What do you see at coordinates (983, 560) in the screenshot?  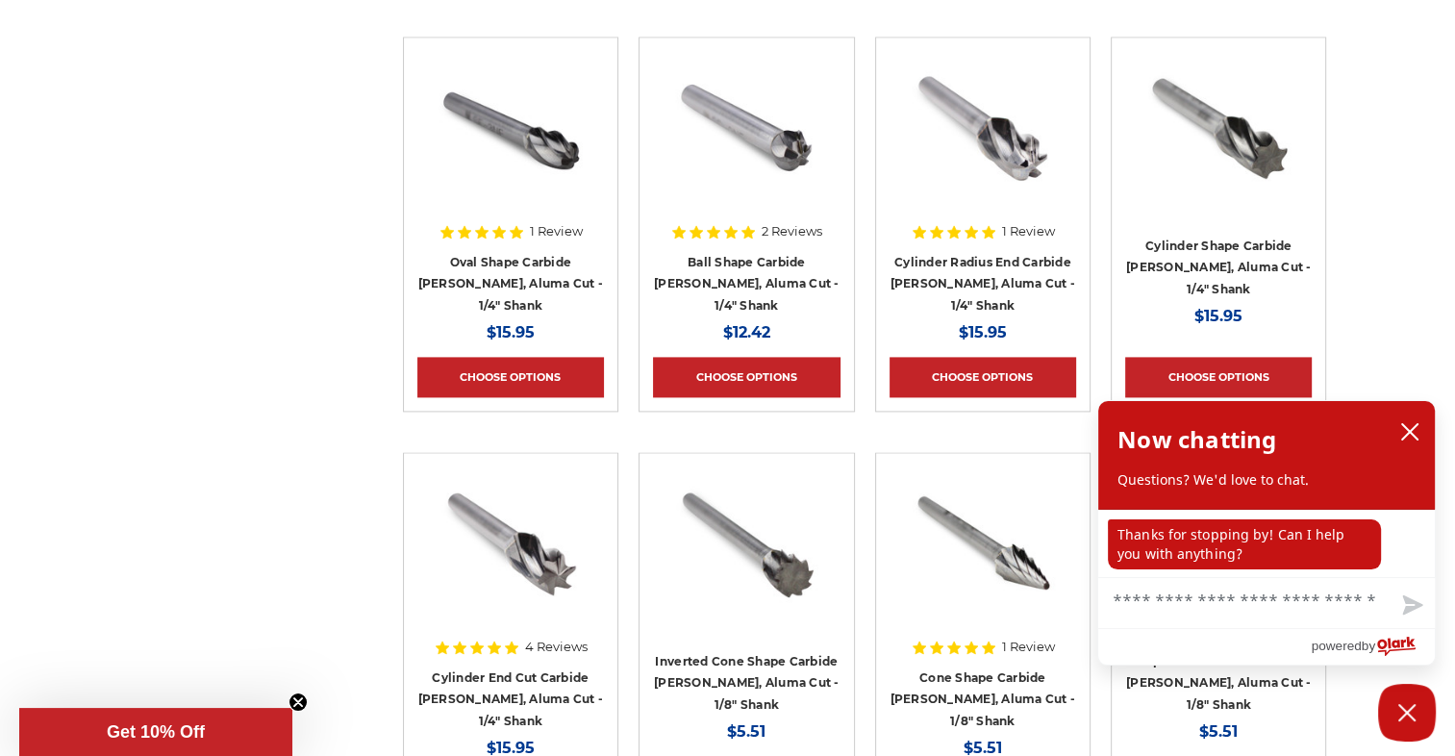 I see `a: cone burr for aluminum` at bounding box center [983, 560].